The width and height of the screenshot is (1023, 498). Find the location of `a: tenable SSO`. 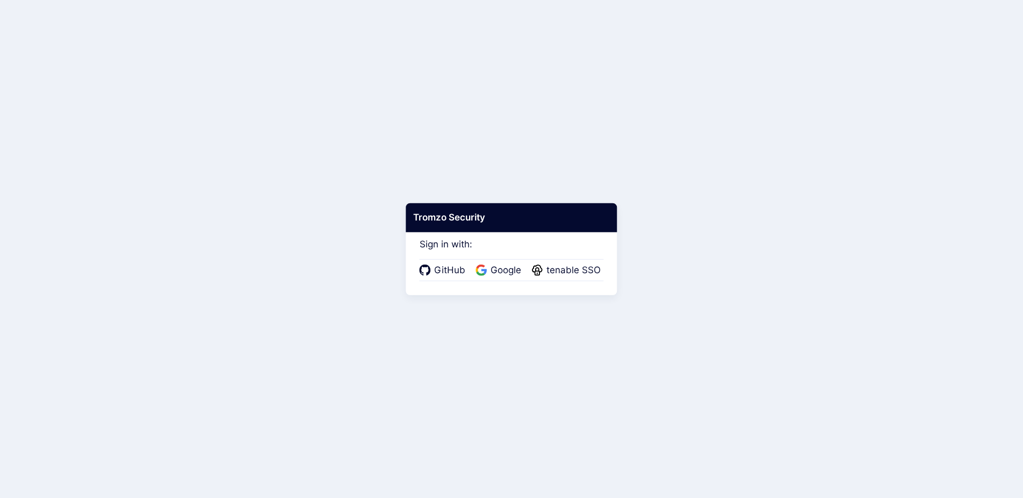

a: tenable SSO is located at coordinates (568, 270).